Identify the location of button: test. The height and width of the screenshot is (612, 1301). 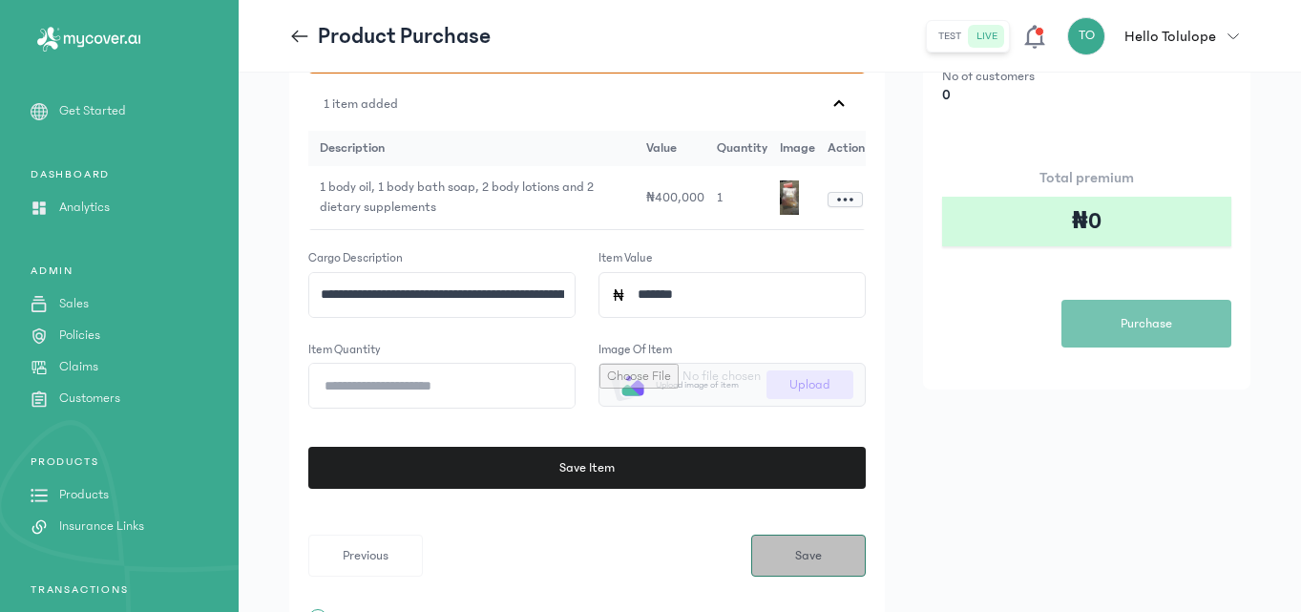
(950, 36).